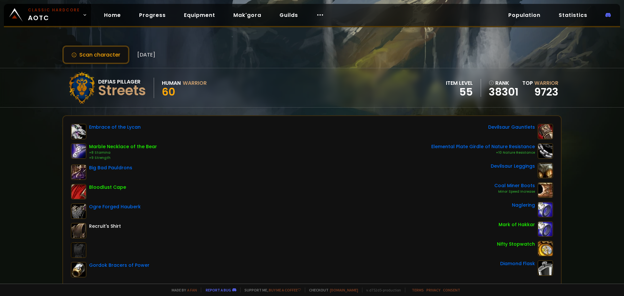  What do you see at coordinates (545, 151) in the screenshot?
I see `img: item-18529` at bounding box center [545, 151].